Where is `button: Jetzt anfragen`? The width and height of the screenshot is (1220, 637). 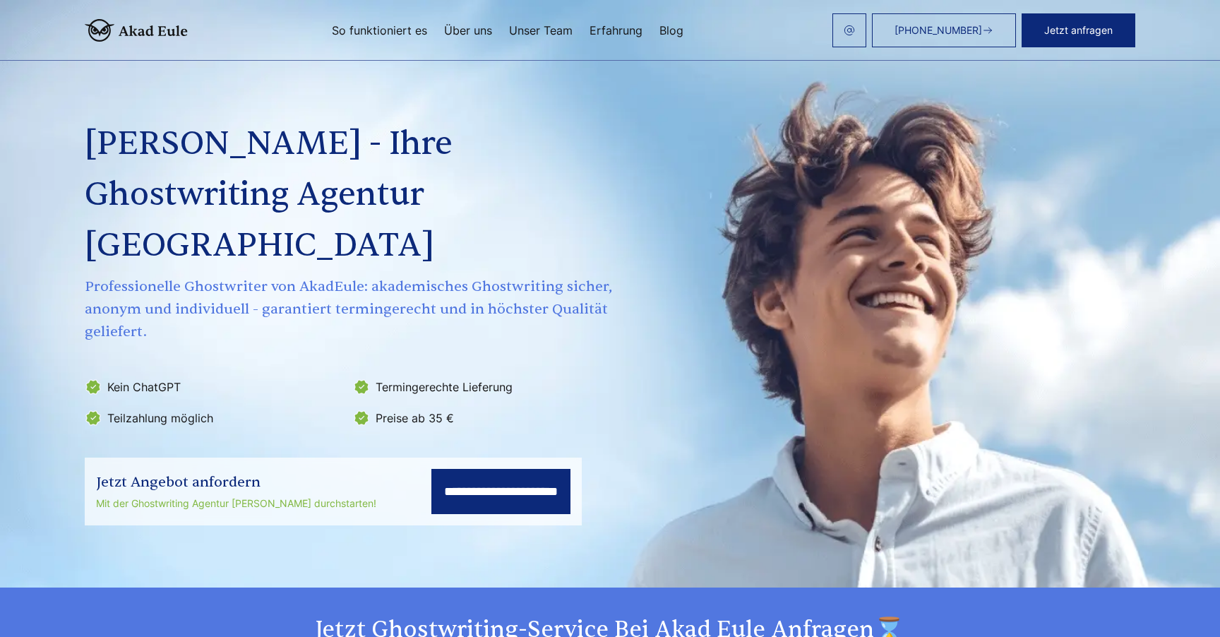
button: Jetzt anfragen is located at coordinates (1078, 30).